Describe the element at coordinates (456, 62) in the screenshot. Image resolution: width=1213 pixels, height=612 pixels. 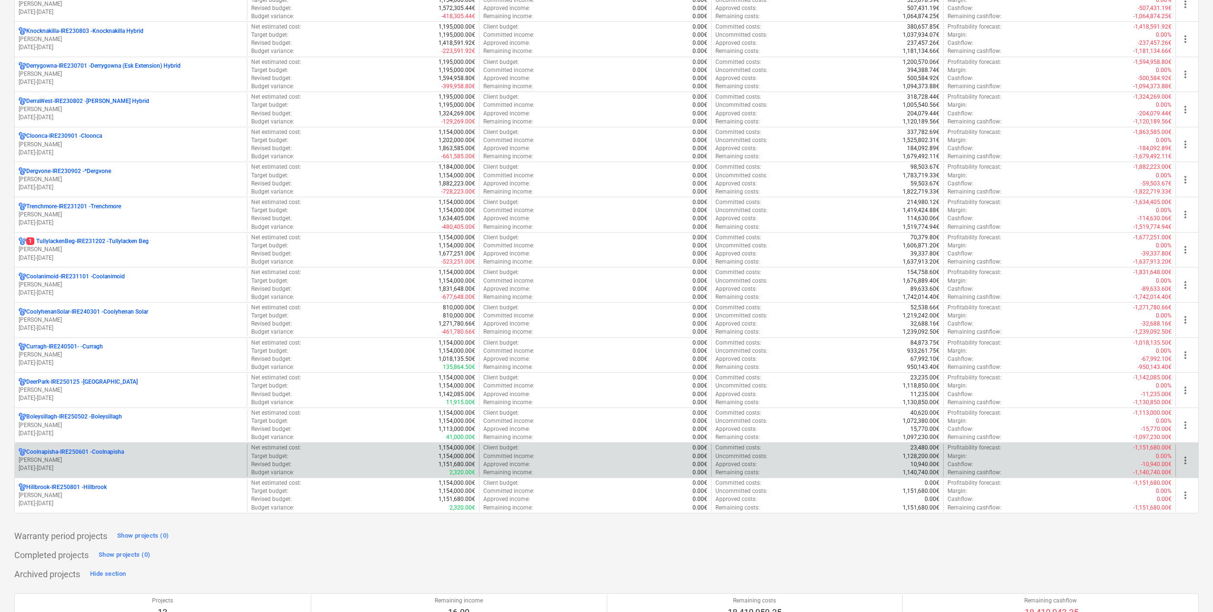
I see `p: 1,195,000.00€` at that location.